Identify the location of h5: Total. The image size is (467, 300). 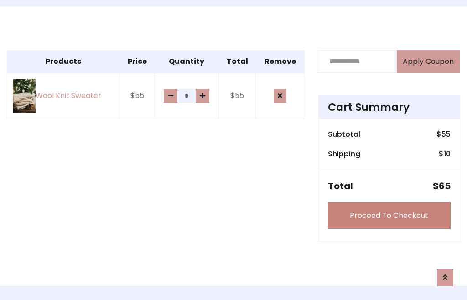
(340, 186).